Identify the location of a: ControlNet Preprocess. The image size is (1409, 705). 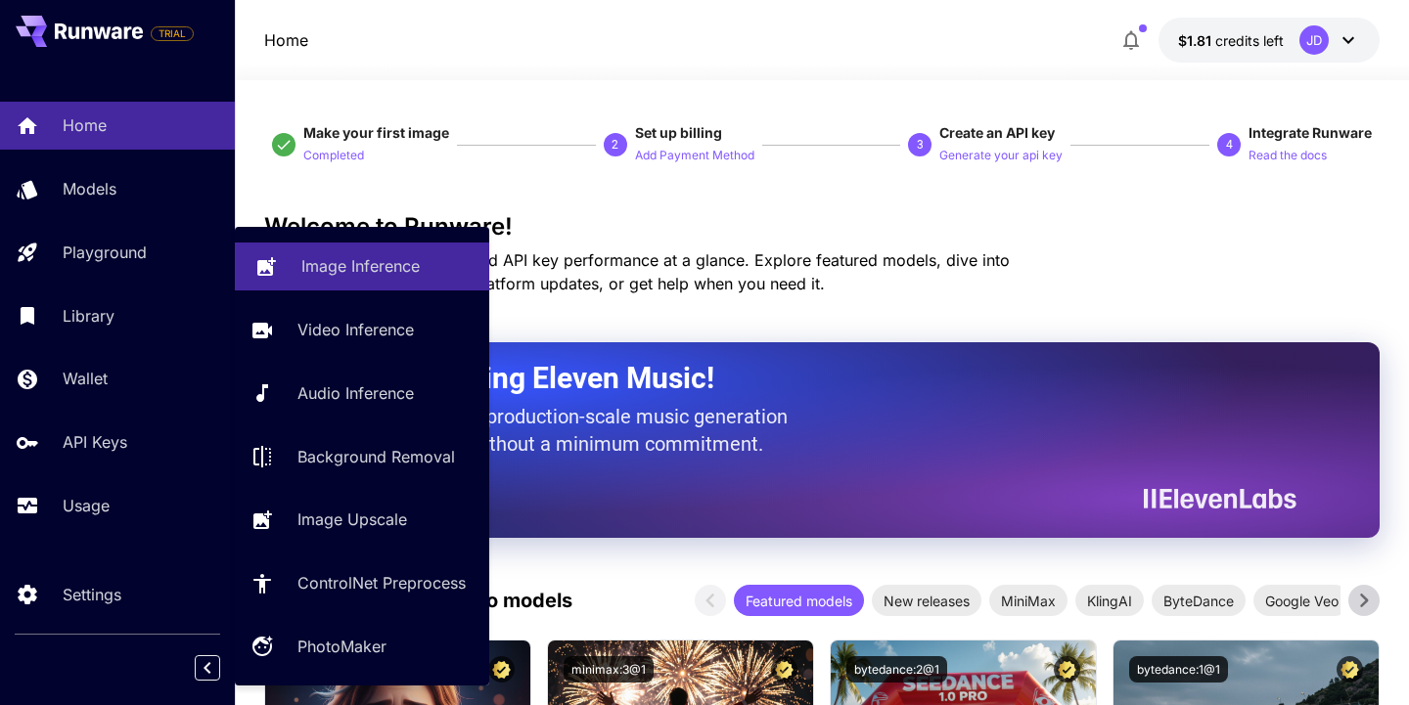
(362, 583).